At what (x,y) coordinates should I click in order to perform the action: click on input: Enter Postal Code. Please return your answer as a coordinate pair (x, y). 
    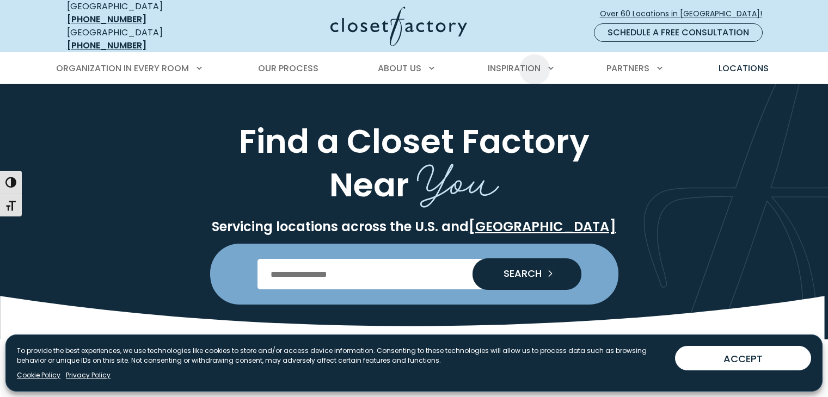
    Looking at the image, I should click on (414, 274).